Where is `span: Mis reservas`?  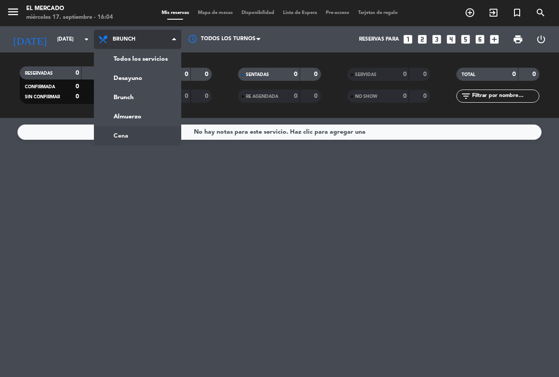 span: Mis reservas is located at coordinates (175, 13).